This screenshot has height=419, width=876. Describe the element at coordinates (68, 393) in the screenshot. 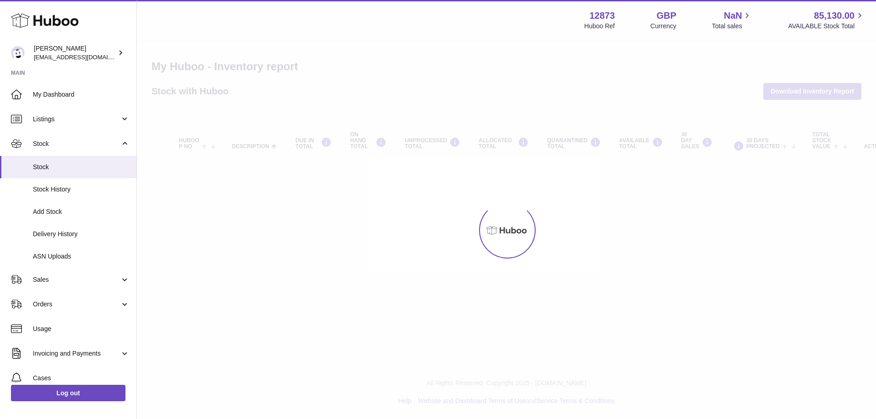

I see `a: Log out` at that location.